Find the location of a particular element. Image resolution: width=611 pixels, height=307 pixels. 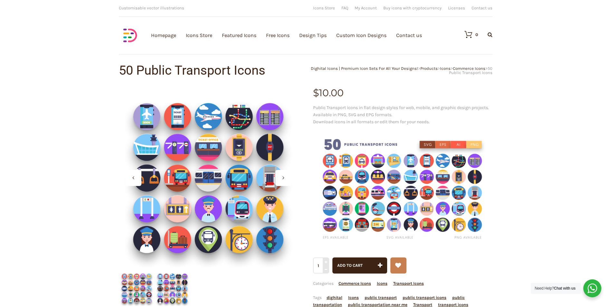

div: 0 is located at coordinates (477, 34).